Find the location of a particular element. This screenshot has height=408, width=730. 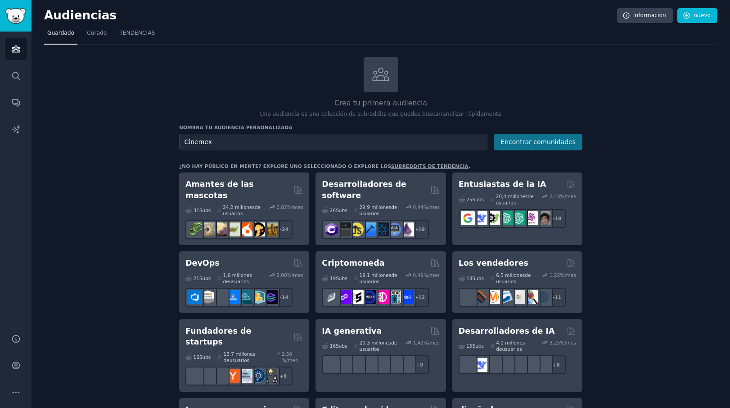

div: 0,82% /mes is located at coordinates (289, 210).